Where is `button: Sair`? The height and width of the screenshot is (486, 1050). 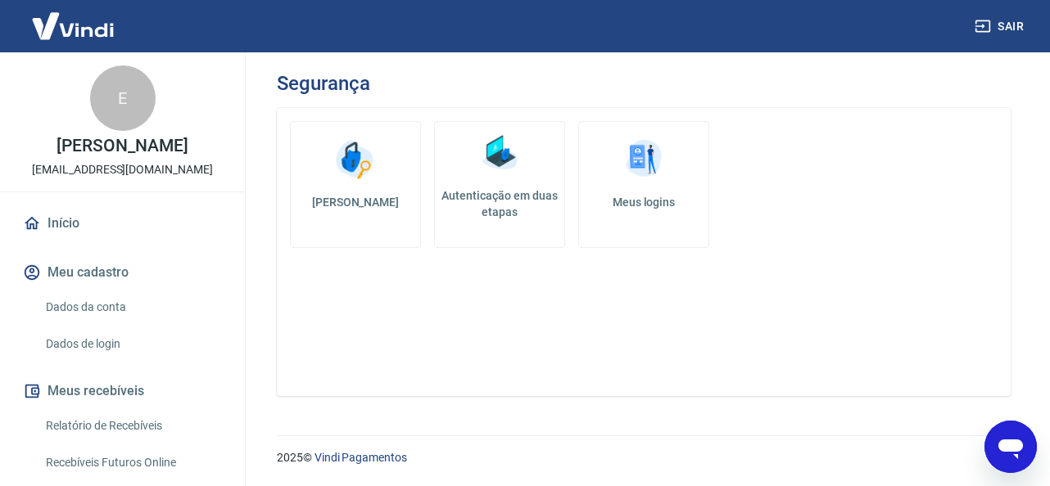
button: Sair is located at coordinates (1001, 26).